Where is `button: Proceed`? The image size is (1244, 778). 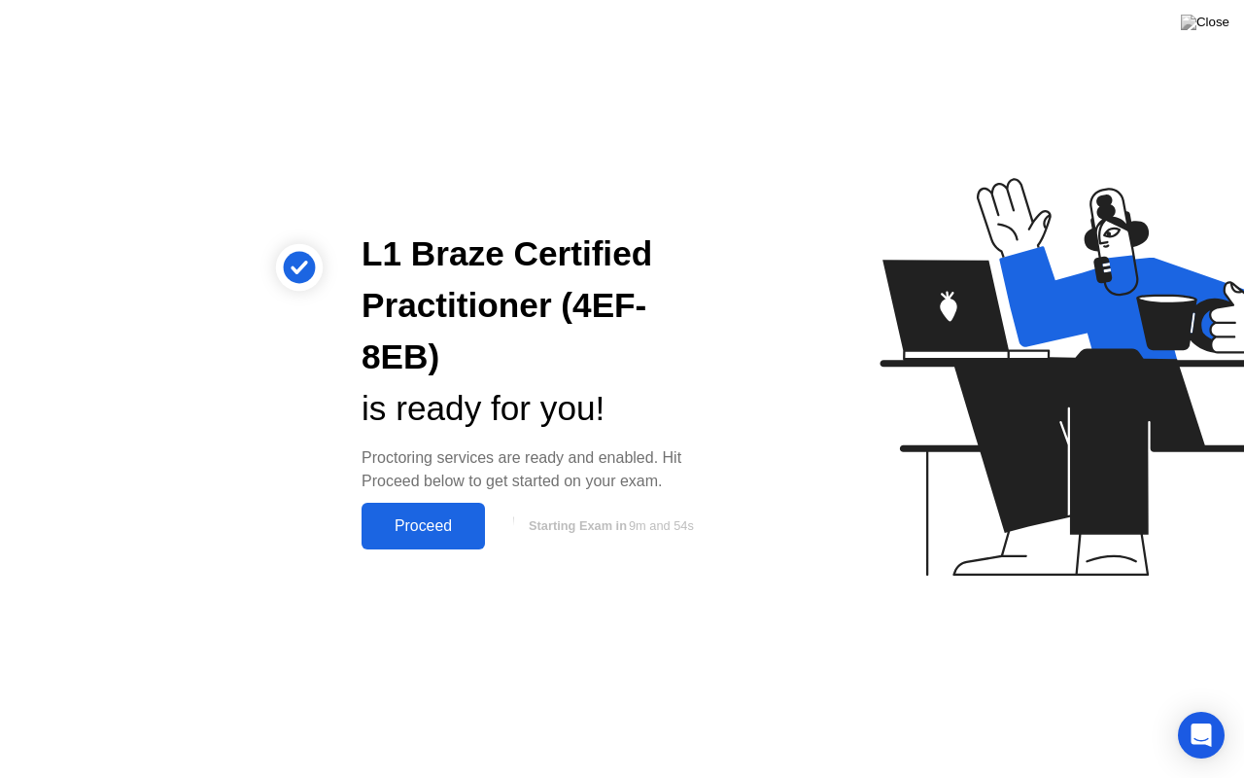
button: Proceed is located at coordinates (423, 526).